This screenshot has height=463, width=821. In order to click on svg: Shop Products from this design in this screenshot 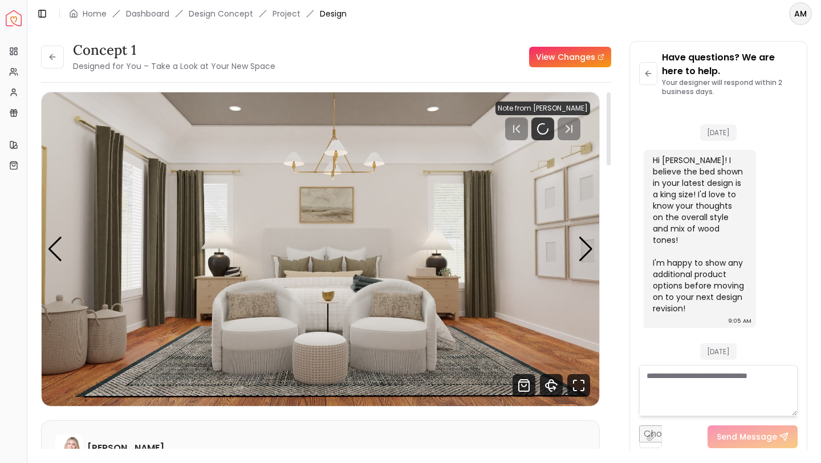, I will do `click(524, 386)`.